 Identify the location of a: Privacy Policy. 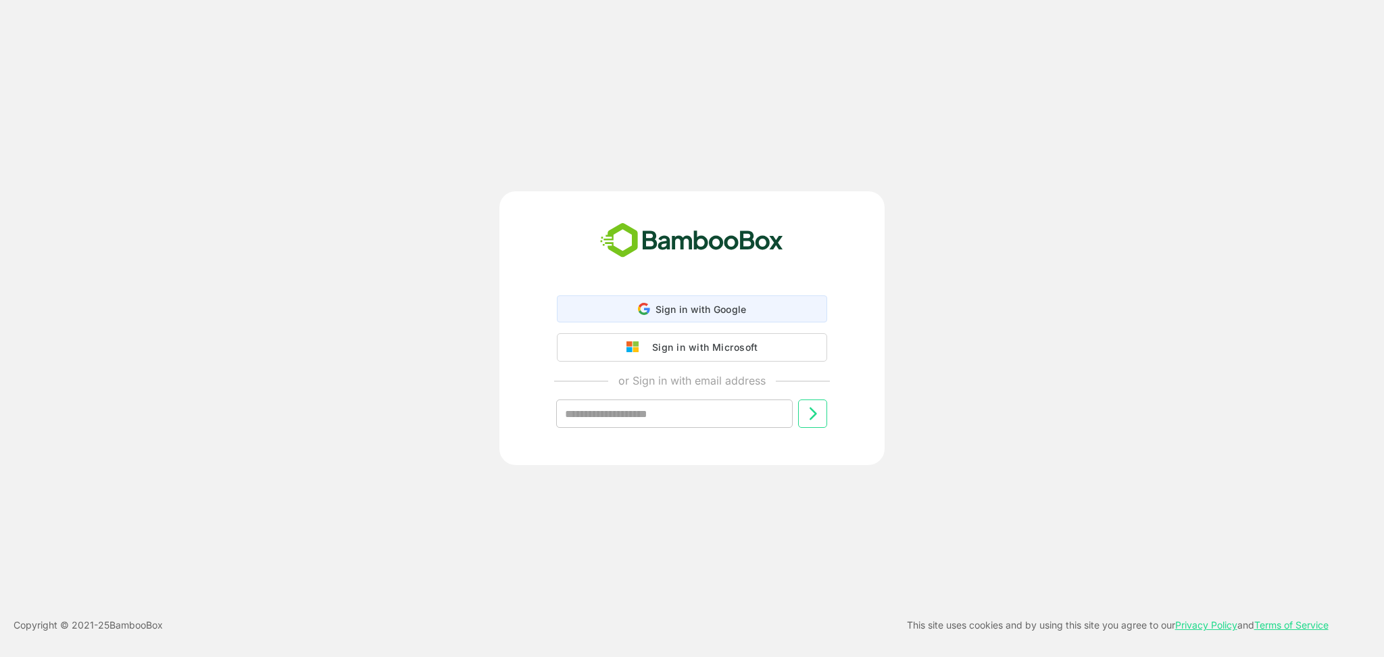
(1207, 625).